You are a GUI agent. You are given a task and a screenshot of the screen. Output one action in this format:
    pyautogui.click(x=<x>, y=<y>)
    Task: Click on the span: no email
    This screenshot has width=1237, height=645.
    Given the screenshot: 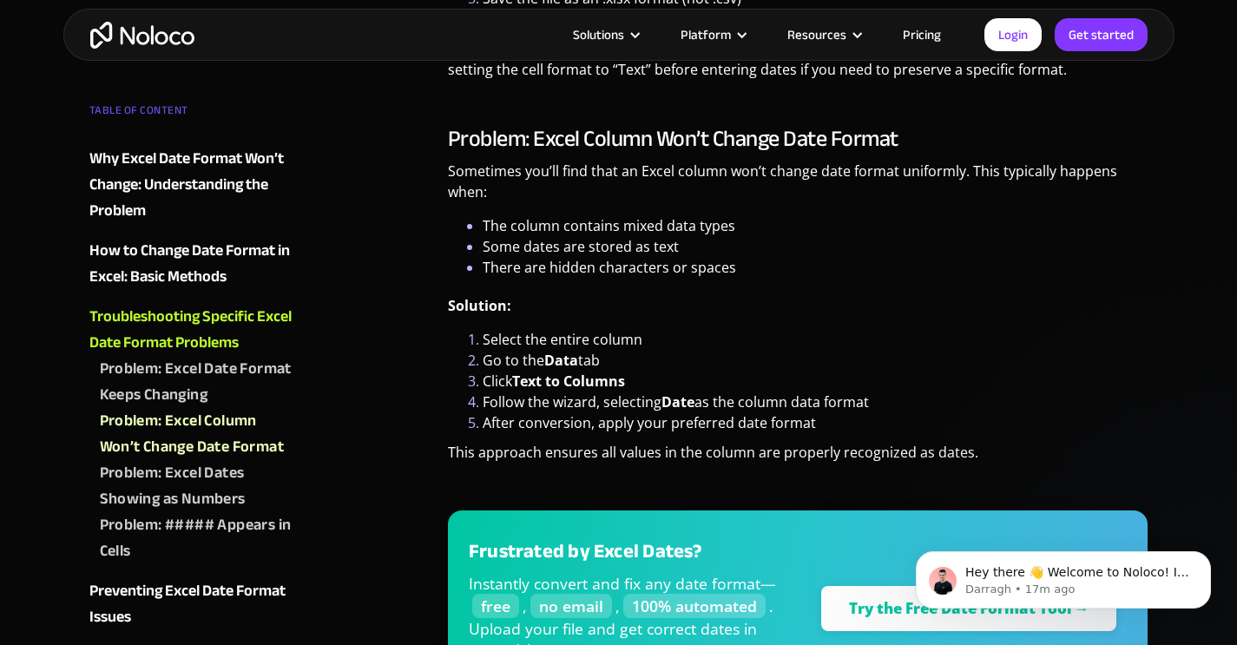 What is the action you would take?
    pyautogui.click(x=571, y=606)
    